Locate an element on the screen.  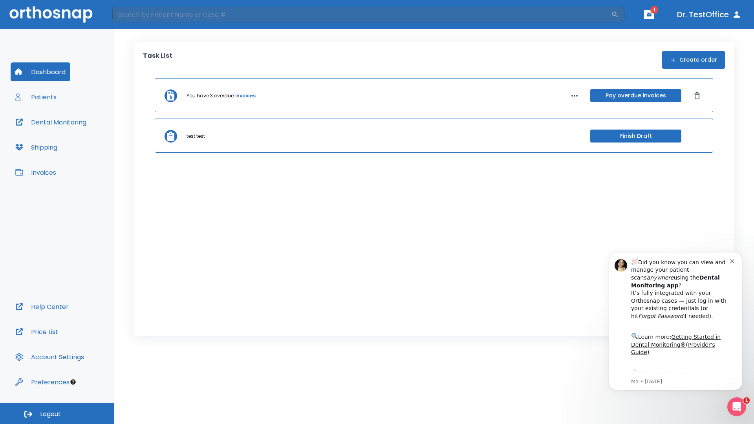
button: Create order is located at coordinates (694, 60).